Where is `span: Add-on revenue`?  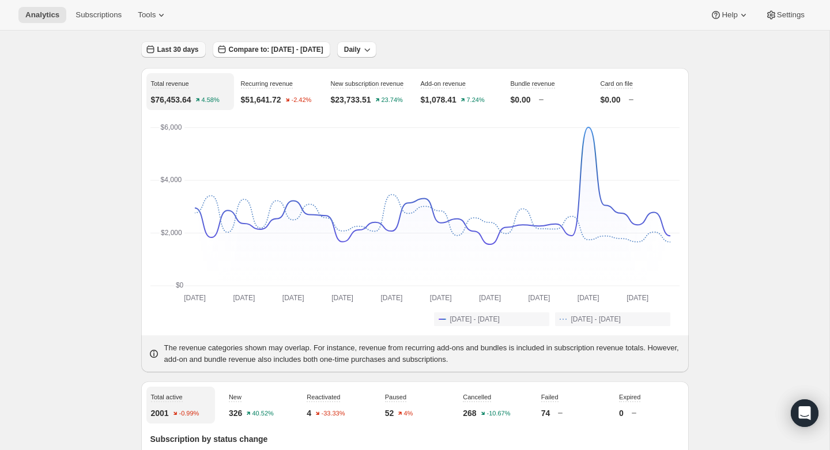
span: Add-on revenue is located at coordinates (443, 84).